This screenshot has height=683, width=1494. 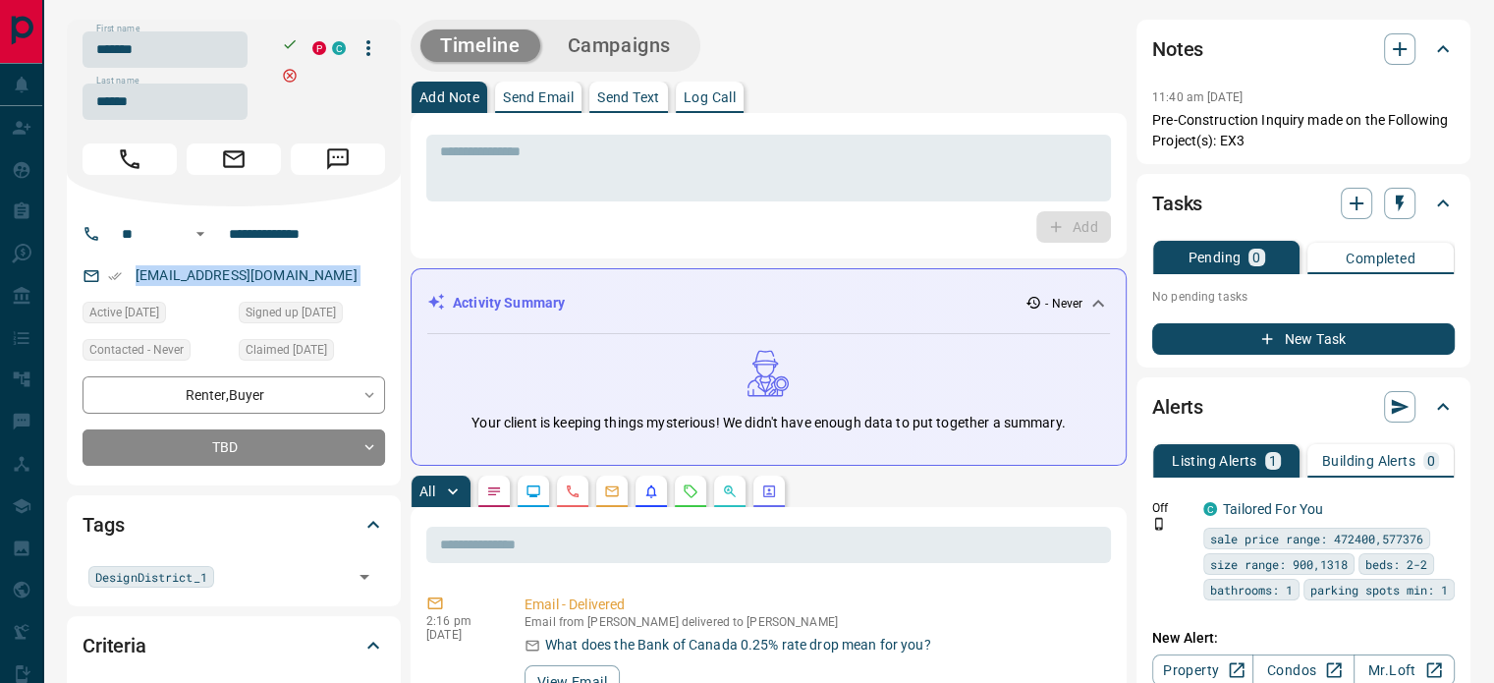 I want to click on p: Send Email, so click(x=538, y=97).